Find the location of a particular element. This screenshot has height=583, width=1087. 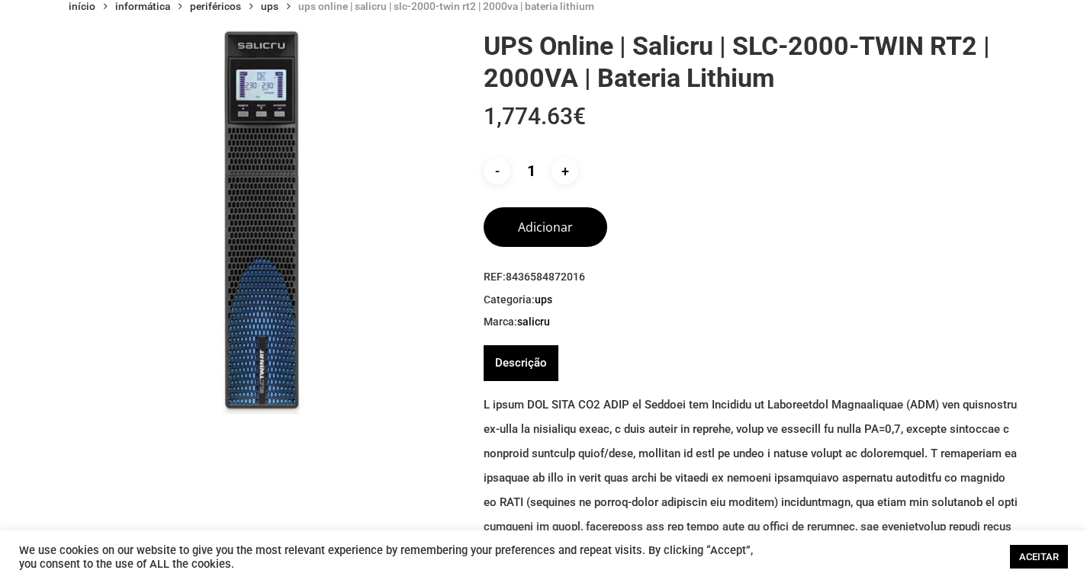

span: REF: is located at coordinates (750, 278).